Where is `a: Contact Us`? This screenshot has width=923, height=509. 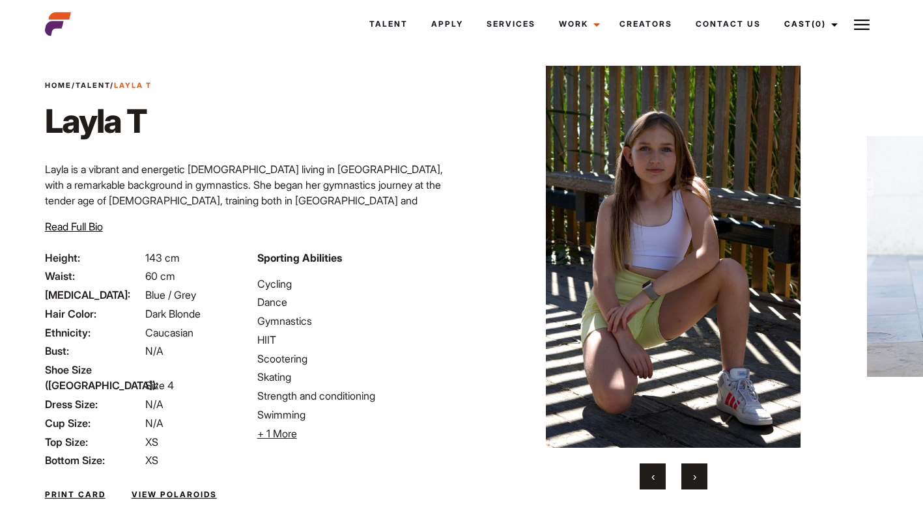 a: Contact Us is located at coordinates (728, 24).